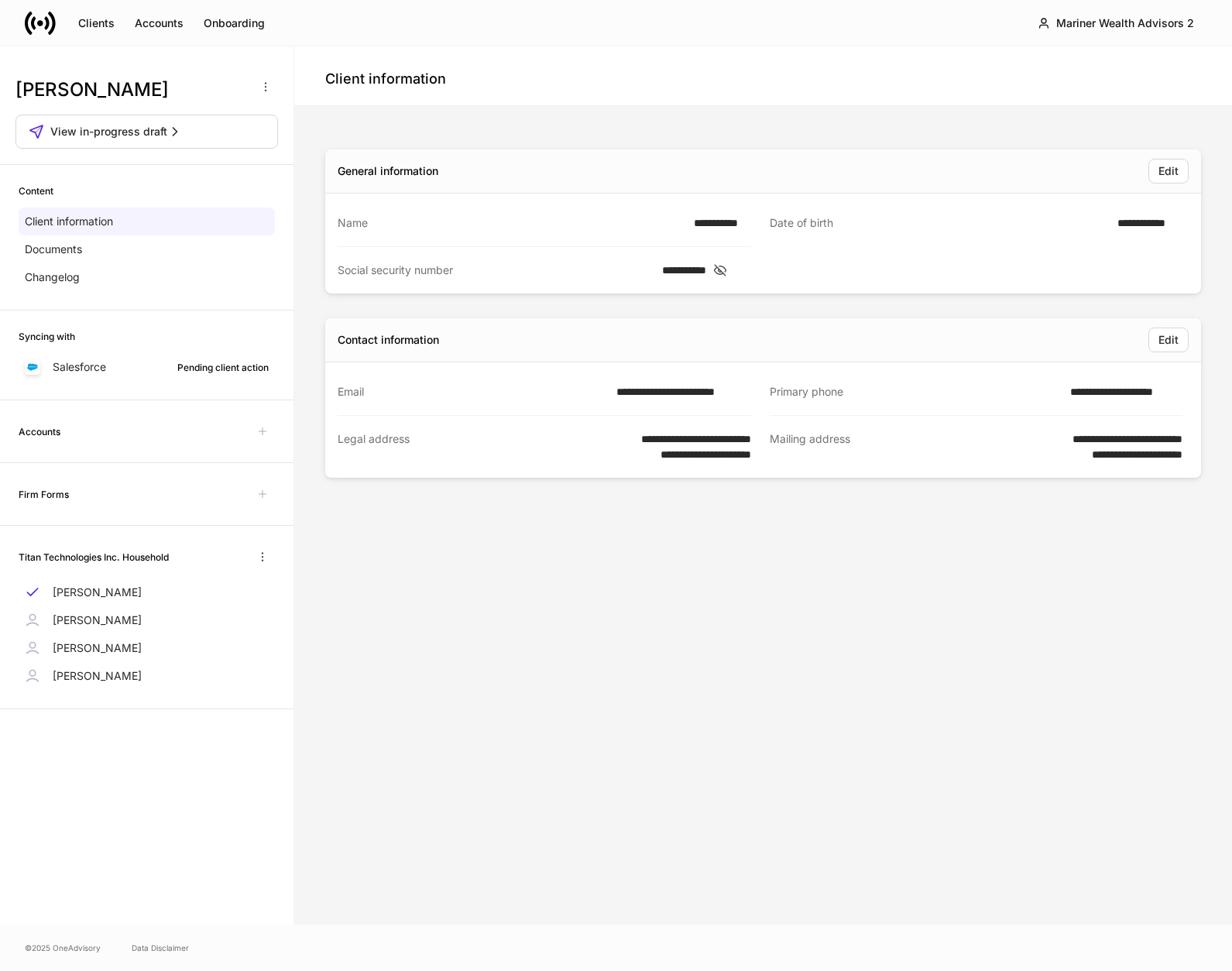  Describe the element at coordinates (63, 948) in the screenshot. I see `span: © 2025 OneAdvisory` at that location.